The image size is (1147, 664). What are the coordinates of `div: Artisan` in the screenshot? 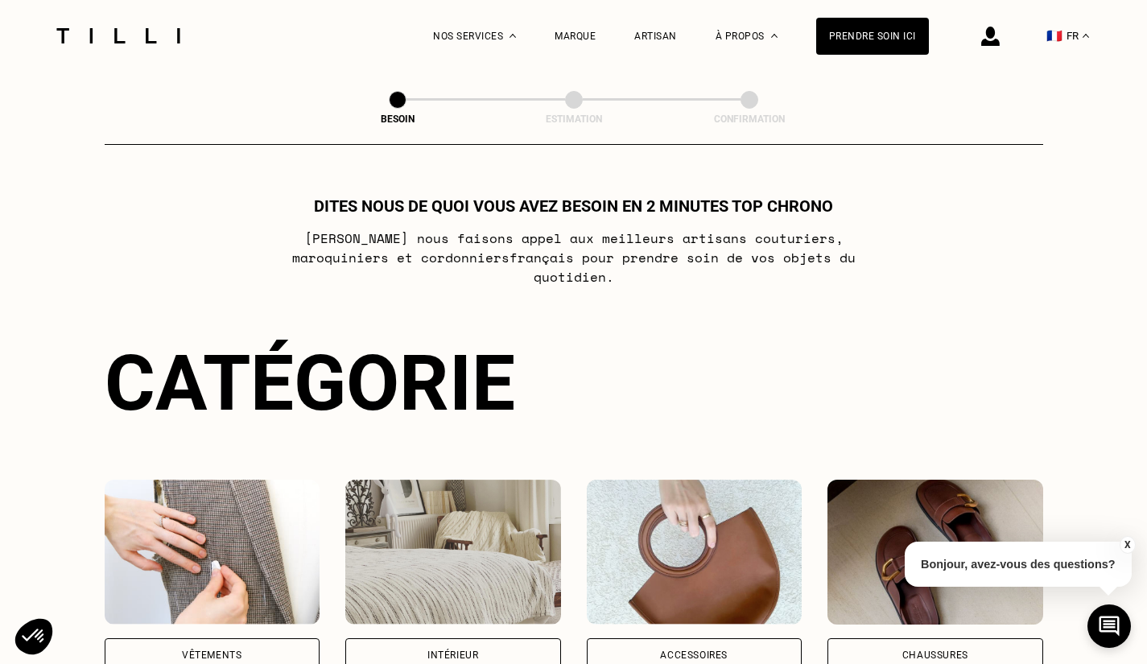 It's located at (655, 36).